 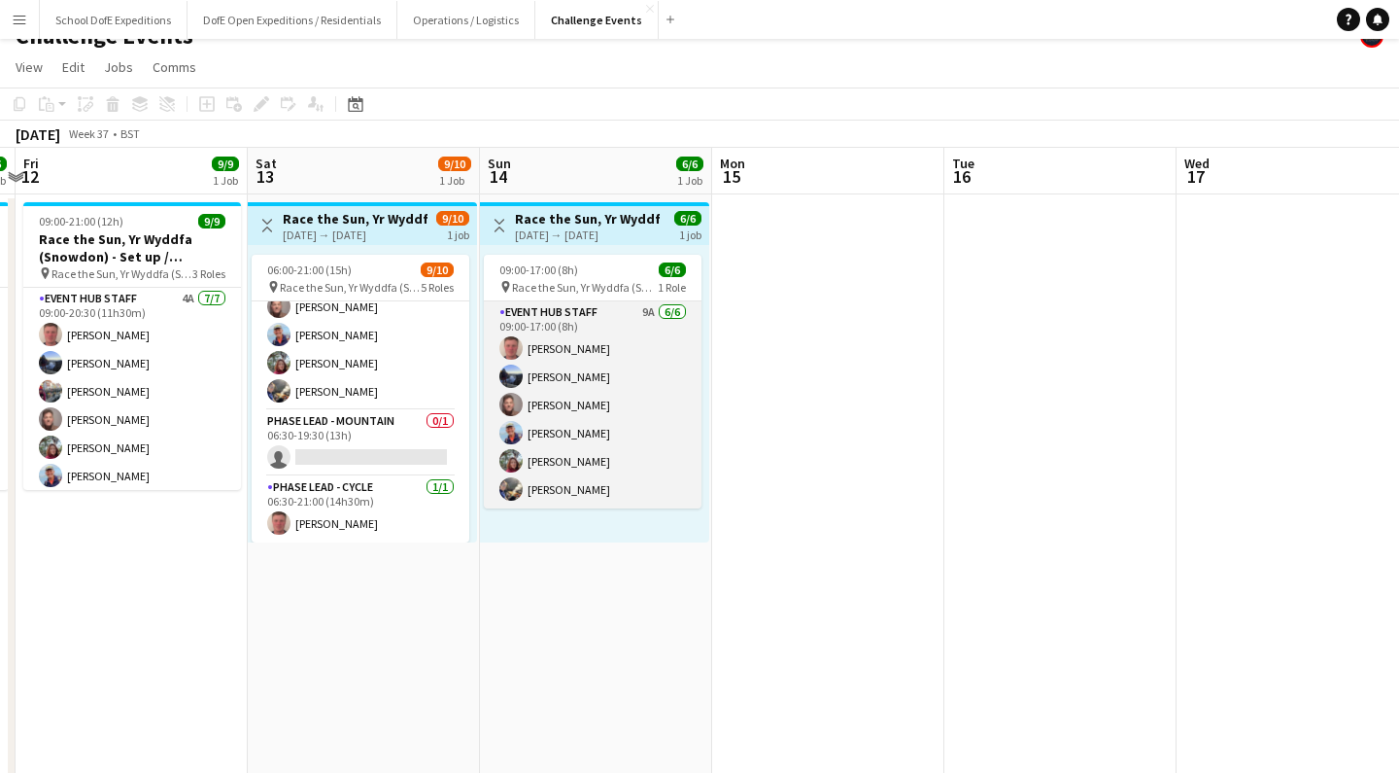 I want to click on span: Sun, so click(x=499, y=163).